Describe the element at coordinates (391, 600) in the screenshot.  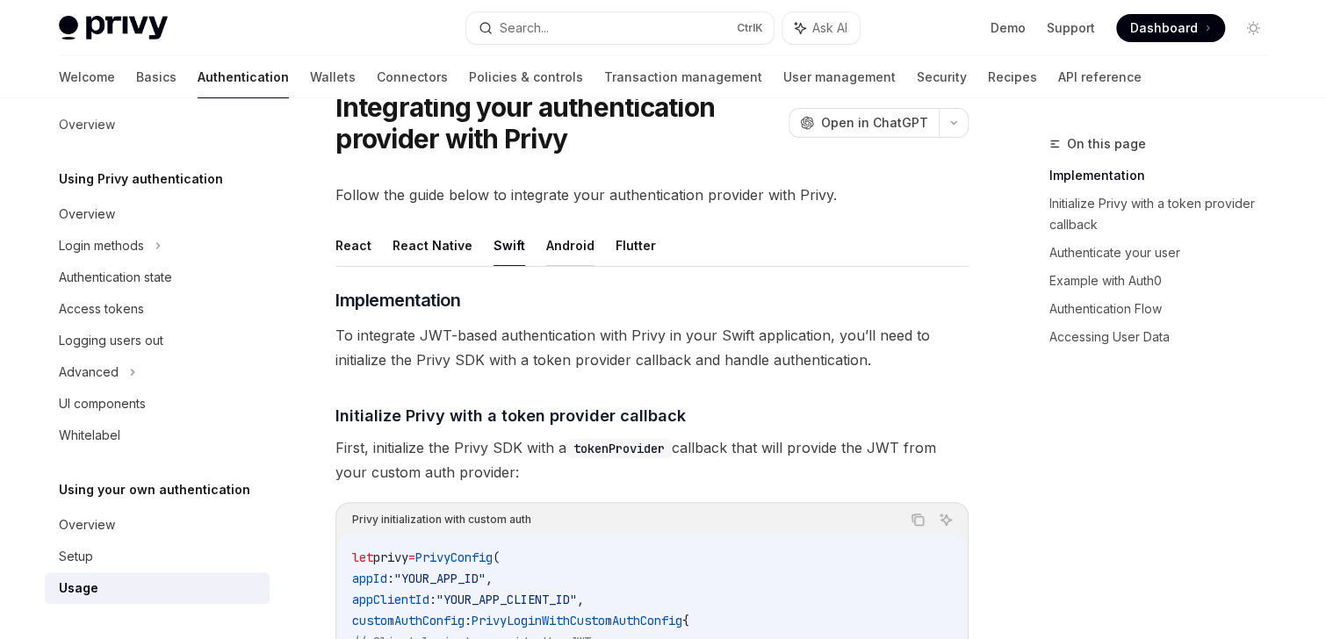
I see `span: appClientId` at that location.